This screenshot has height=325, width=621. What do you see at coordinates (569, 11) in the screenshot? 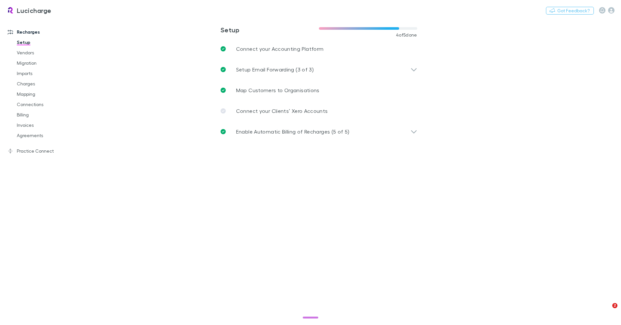
I see `button: Got Feedback?` at bounding box center [569, 11].